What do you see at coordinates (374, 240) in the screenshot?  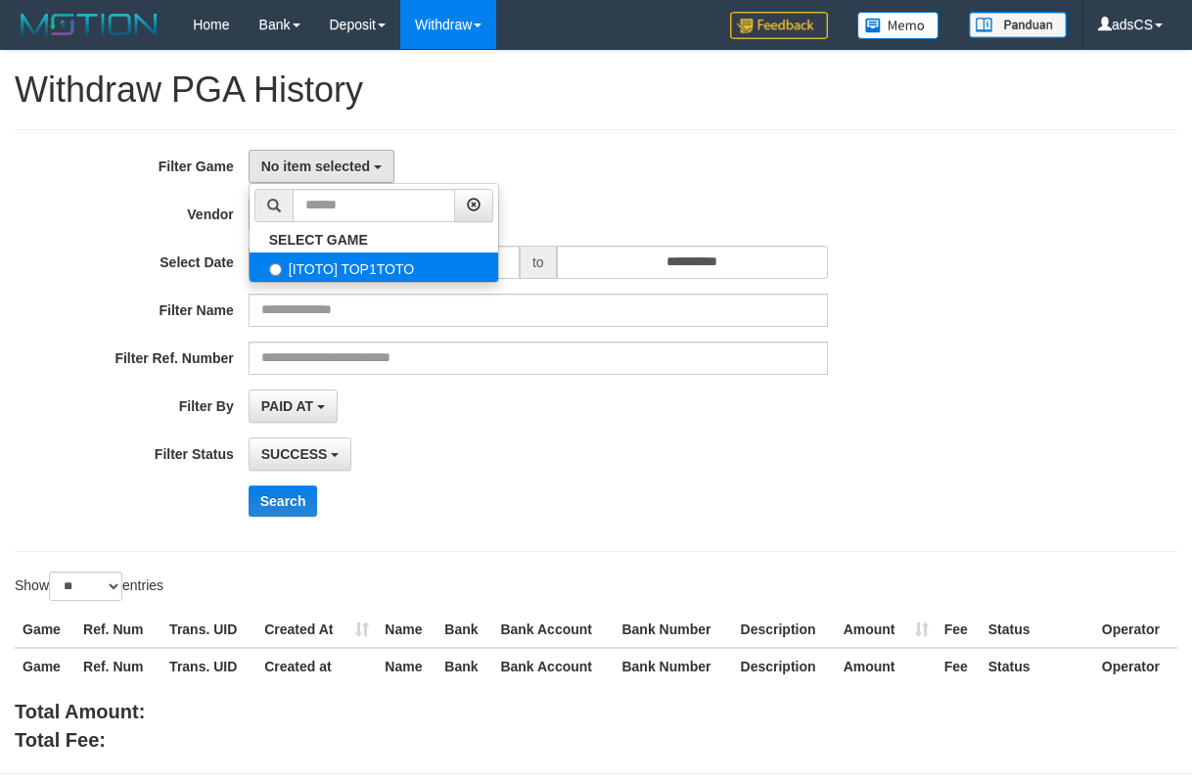 I see `a: SELECT GAME` at bounding box center [374, 240].